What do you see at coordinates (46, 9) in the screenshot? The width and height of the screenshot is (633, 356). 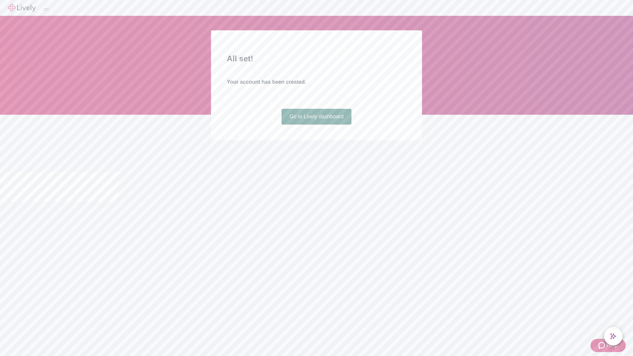 I see `button: Log out` at bounding box center [46, 9].